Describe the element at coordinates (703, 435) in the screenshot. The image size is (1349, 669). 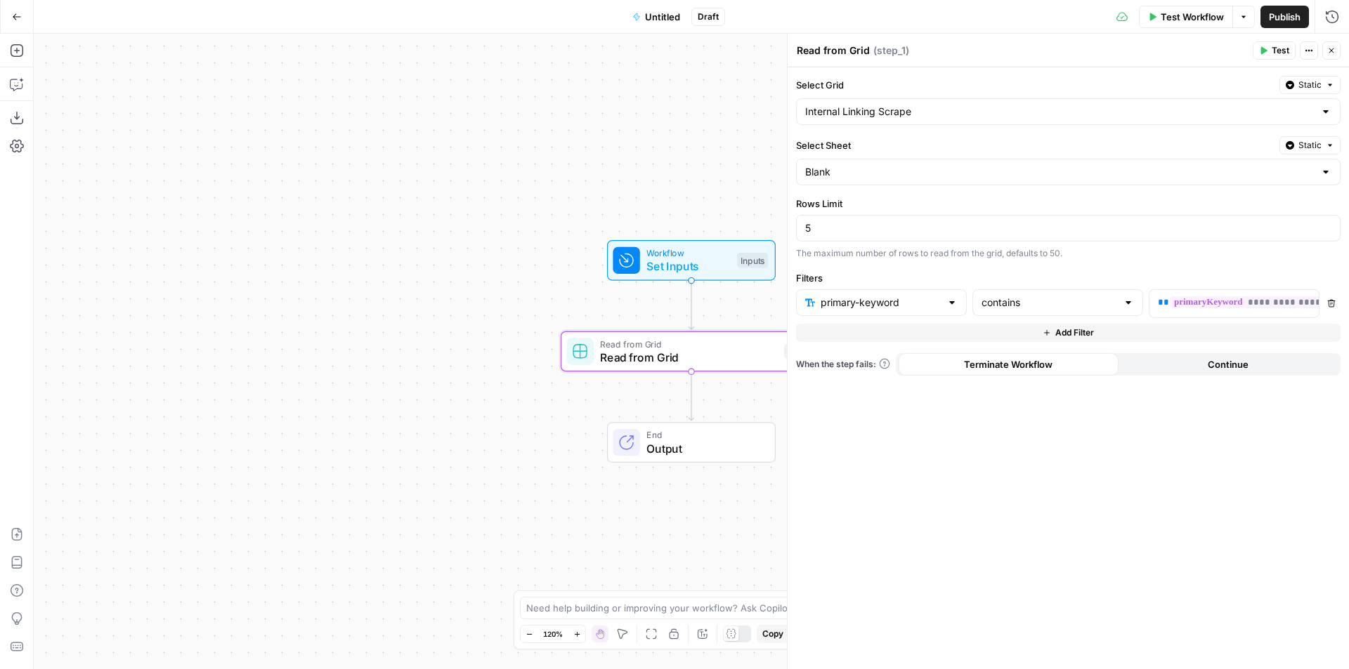
I see `span: End` at that location.